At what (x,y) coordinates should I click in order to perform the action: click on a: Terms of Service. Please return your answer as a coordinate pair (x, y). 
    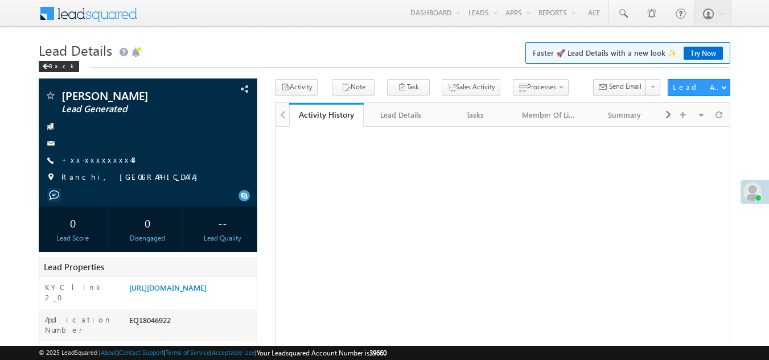
    Looking at the image, I should click on (188, 352).